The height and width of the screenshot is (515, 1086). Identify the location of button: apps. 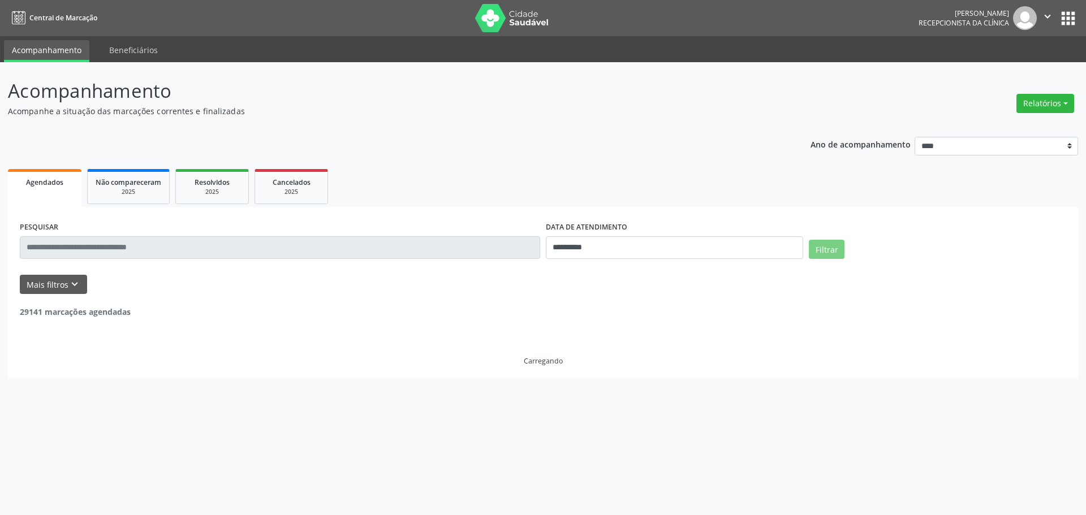
(1068, 18).